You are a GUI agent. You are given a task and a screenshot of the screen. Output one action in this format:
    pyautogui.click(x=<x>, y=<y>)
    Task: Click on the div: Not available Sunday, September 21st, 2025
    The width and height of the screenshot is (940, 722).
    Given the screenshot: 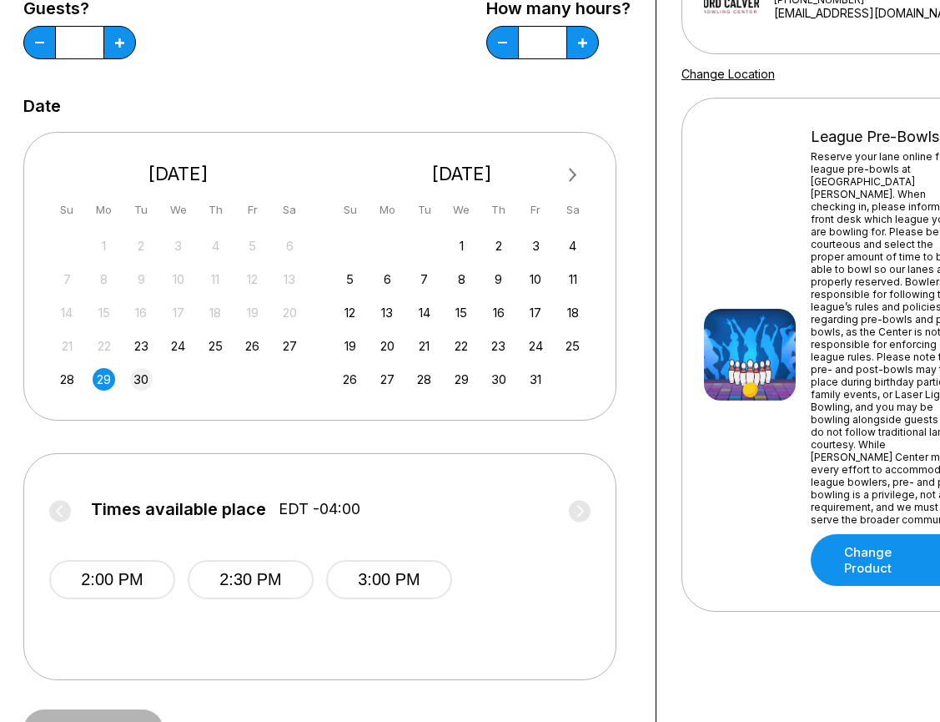 What is the action you would take?
    pyautogui.click(x=67, y=345)
    